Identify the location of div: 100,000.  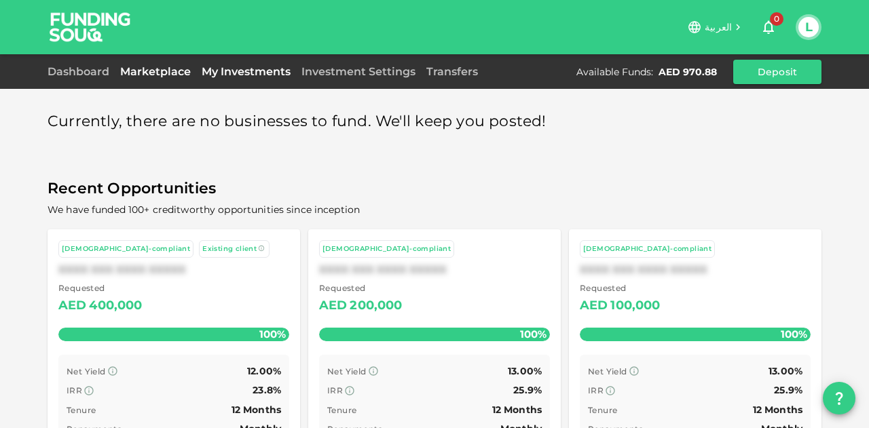
(635, 306).